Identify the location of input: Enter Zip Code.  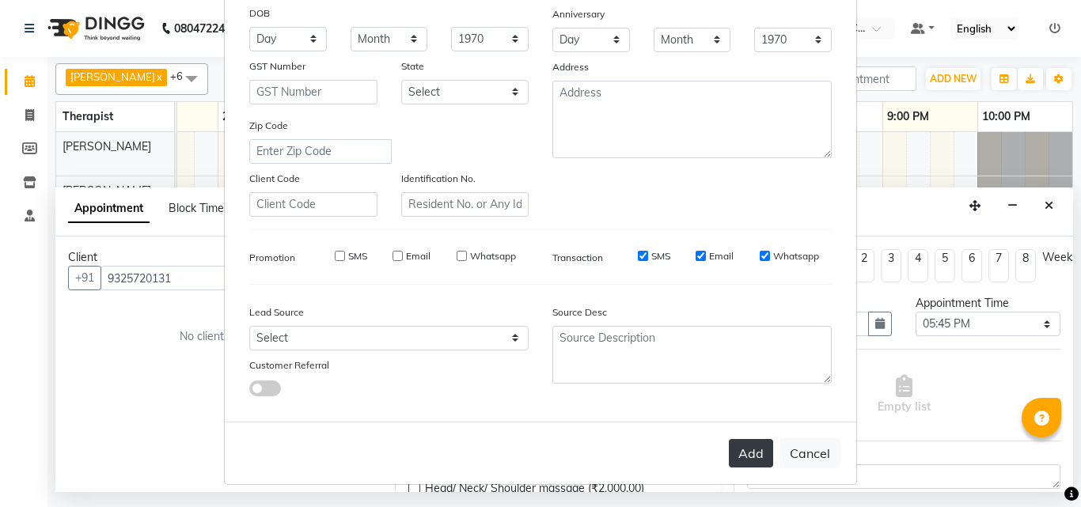
(320, 151).